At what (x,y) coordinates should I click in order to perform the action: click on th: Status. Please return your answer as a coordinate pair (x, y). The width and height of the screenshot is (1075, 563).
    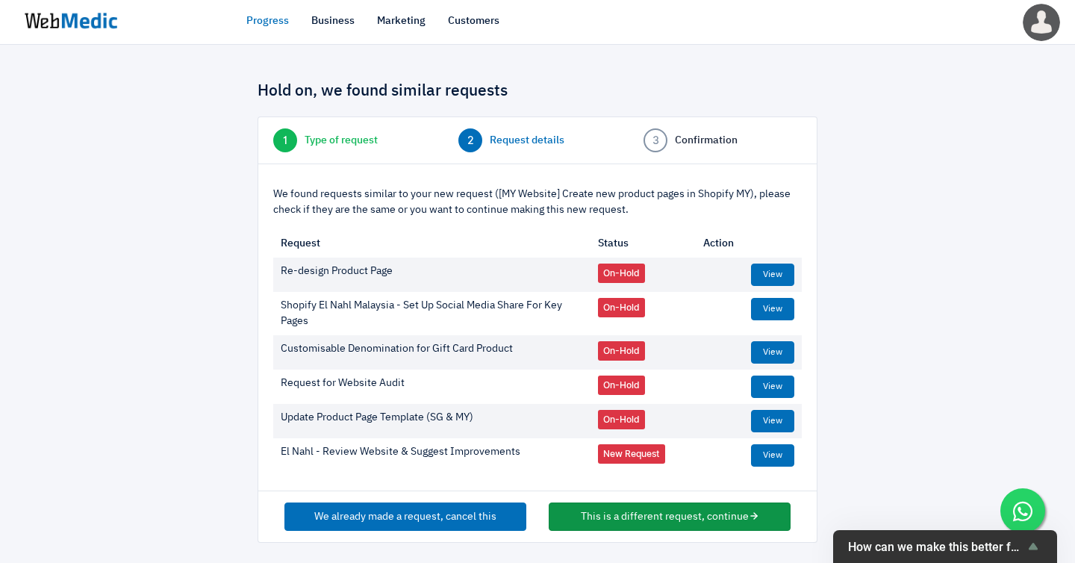
    Looking at the image, I should click on (643, 243).